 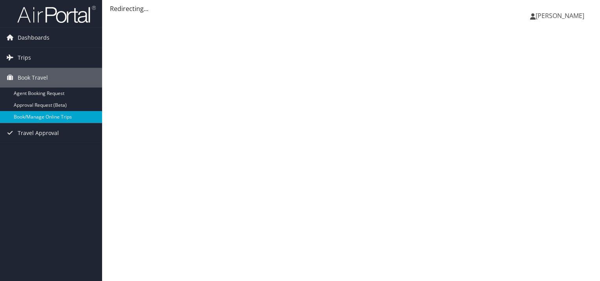 What do you see at coordinates (24, 58) in the screenshot?
I see `span: Trips` at bounding box center [24, 58].